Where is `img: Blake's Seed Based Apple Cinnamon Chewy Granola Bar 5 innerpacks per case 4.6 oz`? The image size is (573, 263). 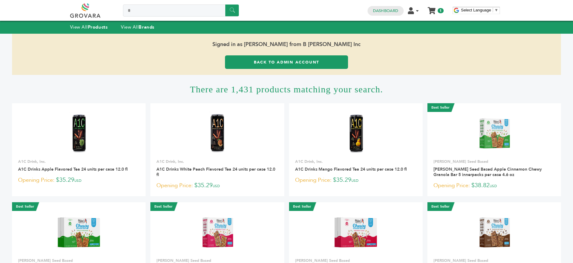
img: Blake's Seed Based Apple Cinnamon Chewy Granola Bar 5 innerpacks per case 4.6 oz is located at coordinates (495, 133).